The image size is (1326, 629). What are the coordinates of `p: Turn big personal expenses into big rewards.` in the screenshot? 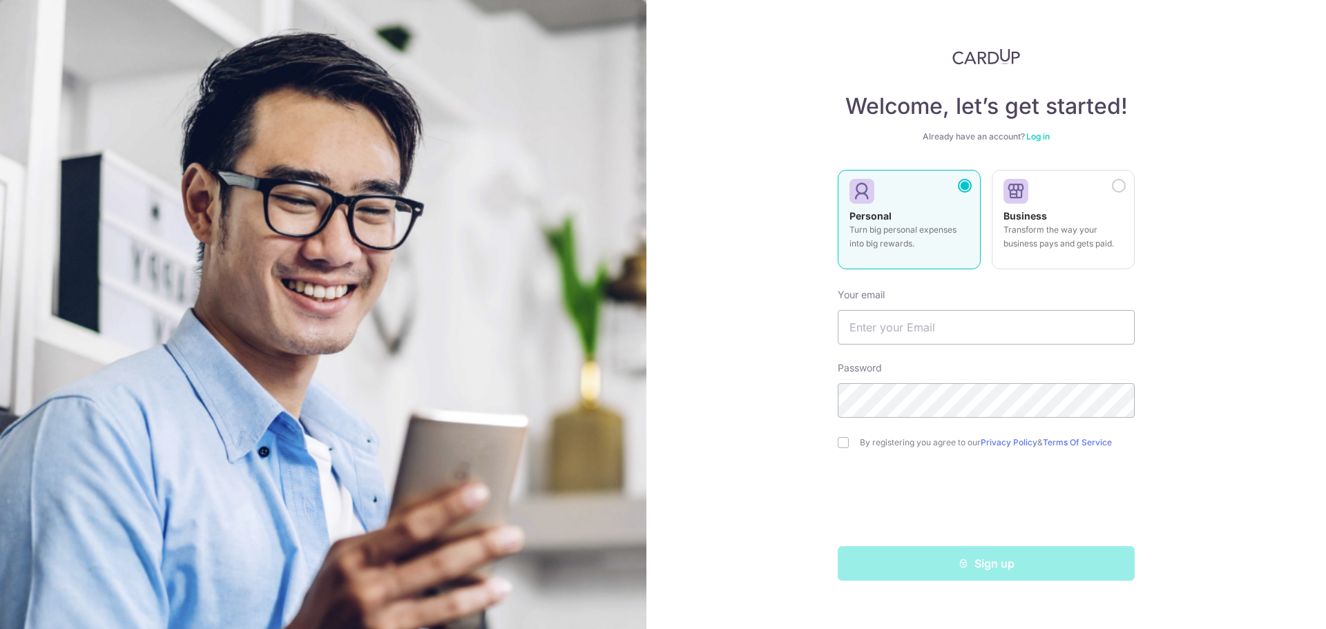 It's located at (909, 237).